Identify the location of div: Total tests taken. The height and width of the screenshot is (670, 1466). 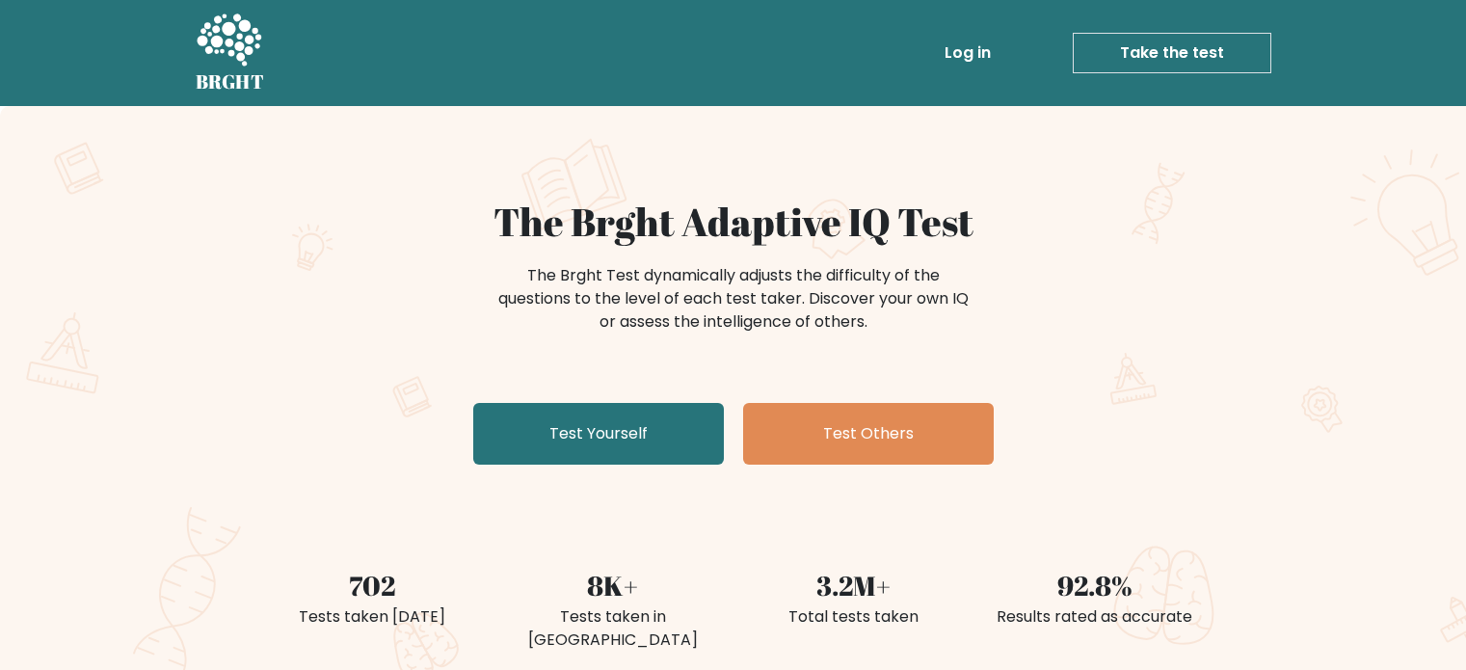
(854, 617).